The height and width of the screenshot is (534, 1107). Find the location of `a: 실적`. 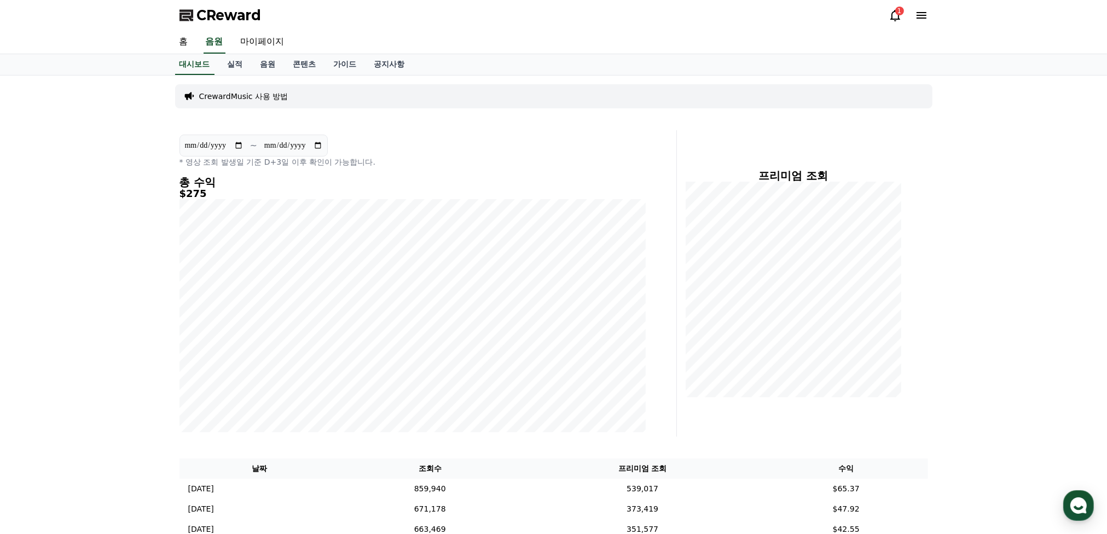

a: 실적 is located at coordinates (235, 65).